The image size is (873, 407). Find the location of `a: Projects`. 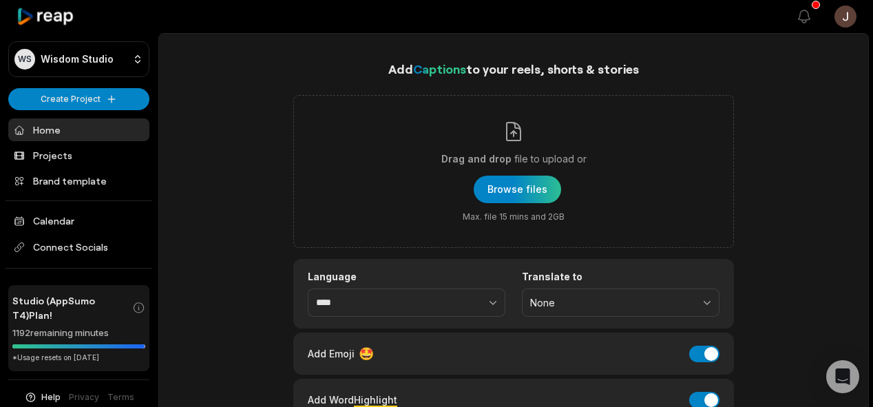

a: Projects is located at coordinates (79, 155).